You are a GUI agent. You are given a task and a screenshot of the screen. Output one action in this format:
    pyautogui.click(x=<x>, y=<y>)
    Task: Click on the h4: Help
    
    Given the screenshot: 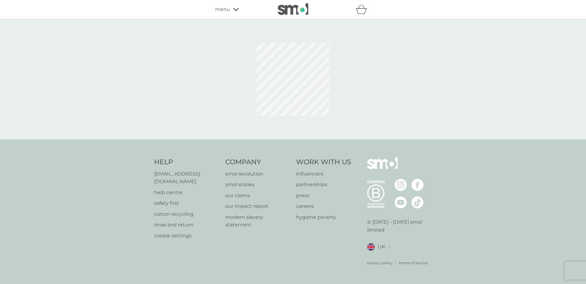 What is the action you would take?
    pyautogui.click(x=186, y=162)
    